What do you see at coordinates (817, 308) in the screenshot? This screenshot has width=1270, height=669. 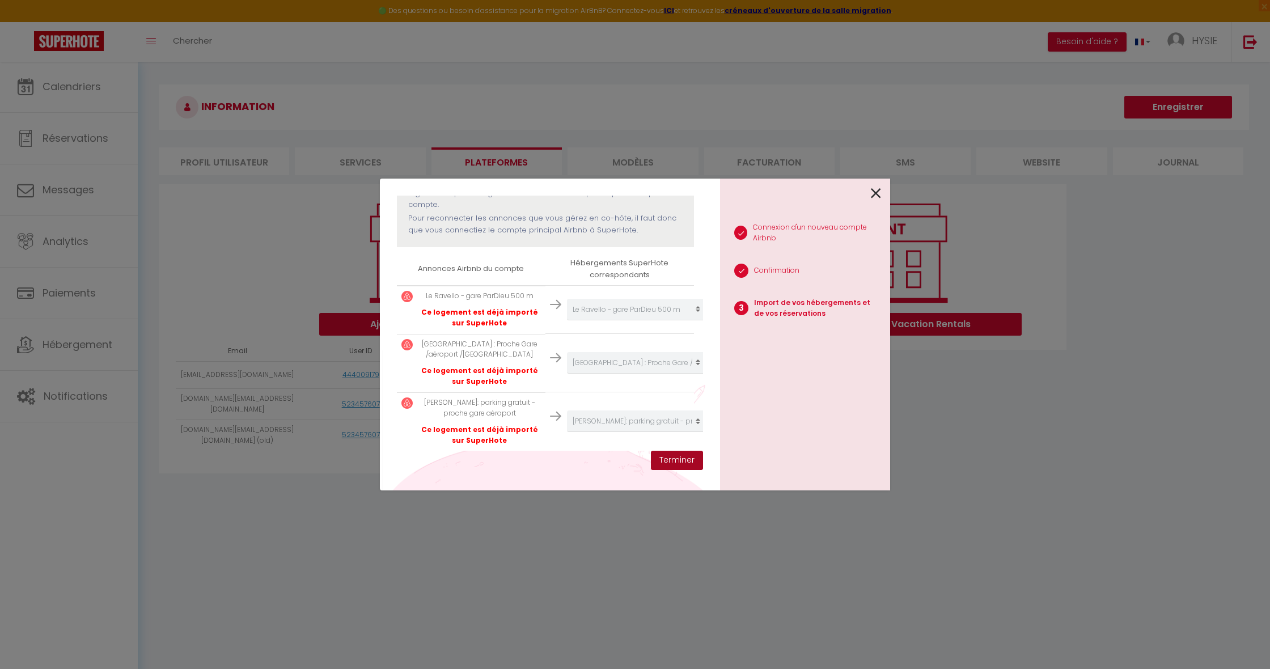 I see `p: Import de vos hébergements et de vos réservations` at bounding box center [817, 308].